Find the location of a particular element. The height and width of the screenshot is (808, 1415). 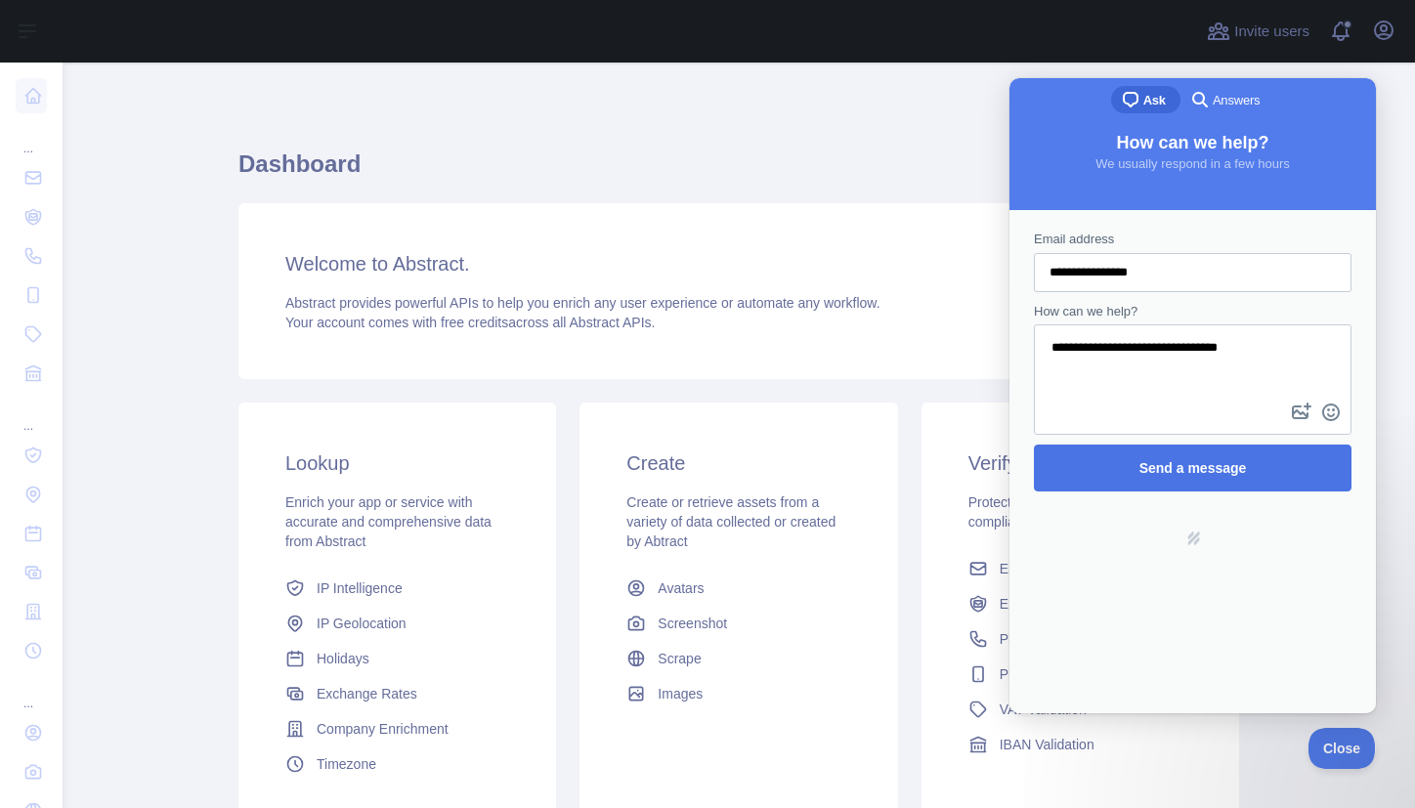

span: Answers is located at coordinates (227, 22).